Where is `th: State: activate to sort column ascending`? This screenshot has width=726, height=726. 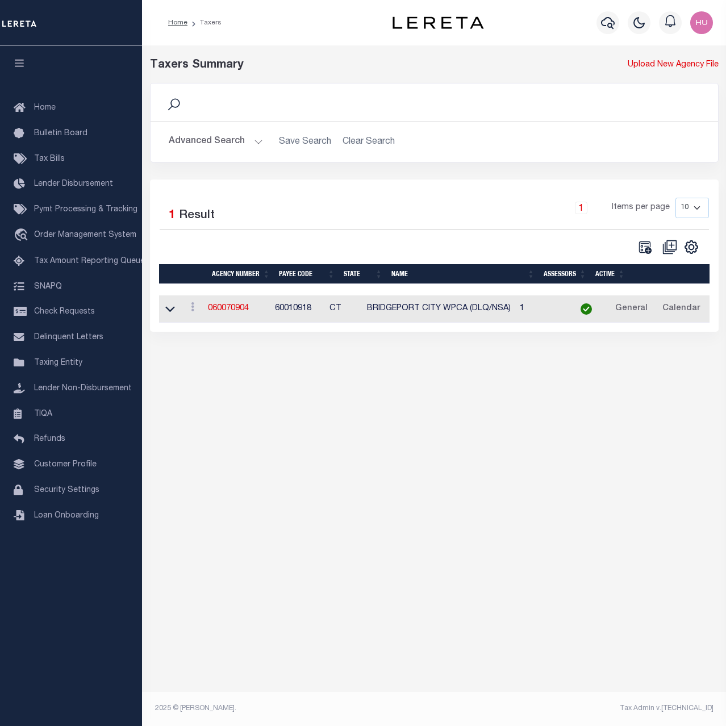
th: State: activate to sort column ascending is located at coordinates (363, 274).